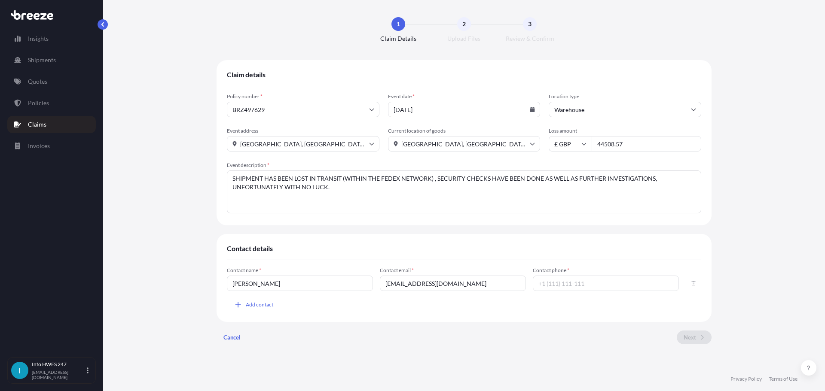  I want to click on input: Who can we email?, so click(453, 284).